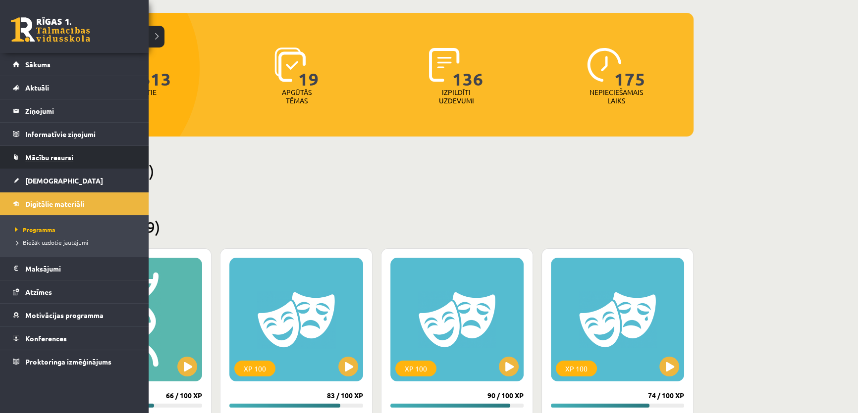  I want to click on p: Izpildīti uzdevumi, so click(456, 97).